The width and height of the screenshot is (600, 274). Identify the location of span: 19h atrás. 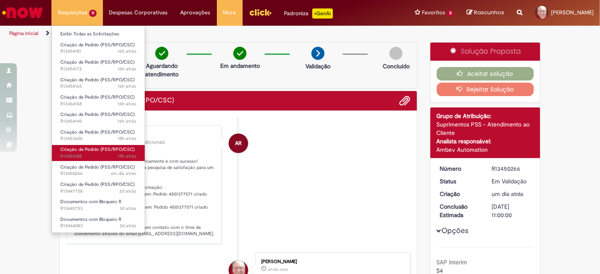
(127, 156).